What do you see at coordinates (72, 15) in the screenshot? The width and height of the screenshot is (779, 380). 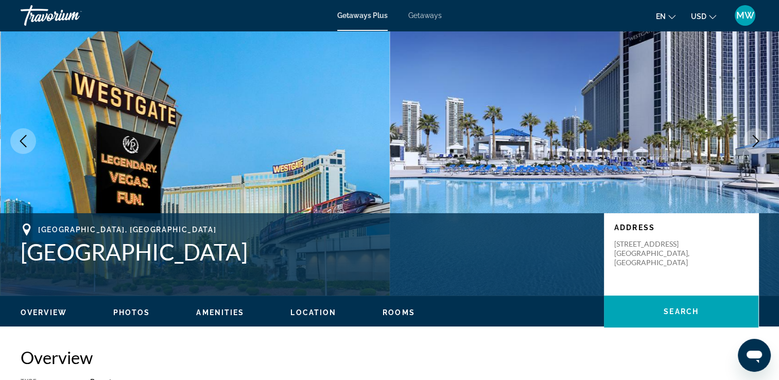 I see `a: Travorium` at bounding box center [72, 15].